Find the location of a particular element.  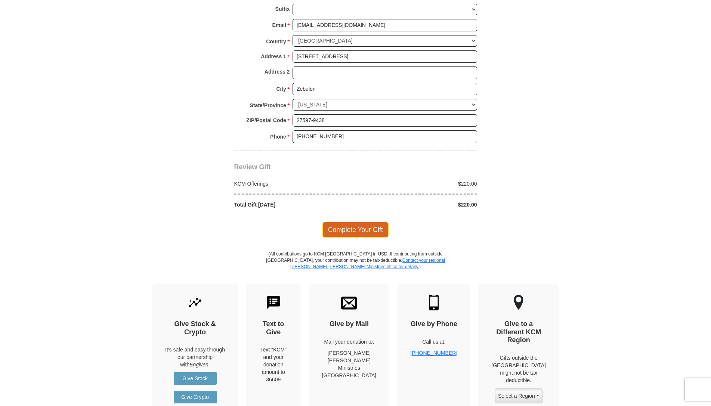

strong: State/Province is located at coordinates (268, 105).